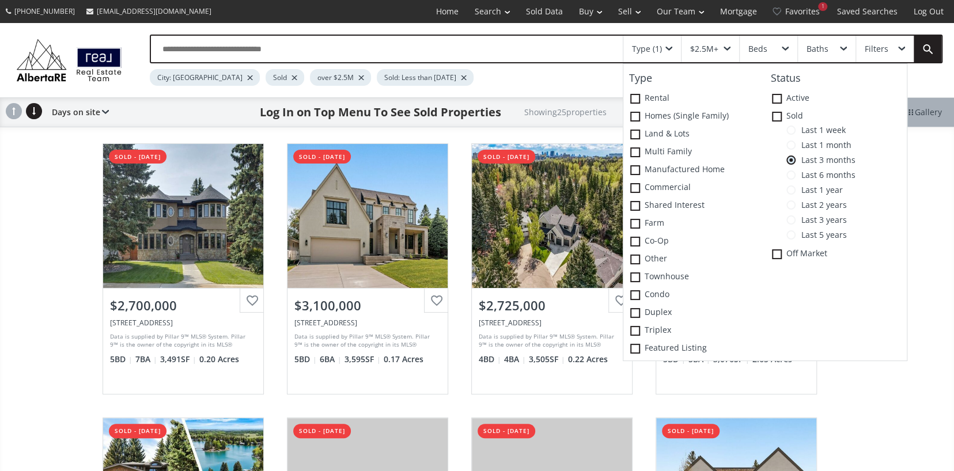  What do you see at coordinates (694, 170) in the screenshot?
I see `label: Manufactured Home` at bounding box center [694, 170].